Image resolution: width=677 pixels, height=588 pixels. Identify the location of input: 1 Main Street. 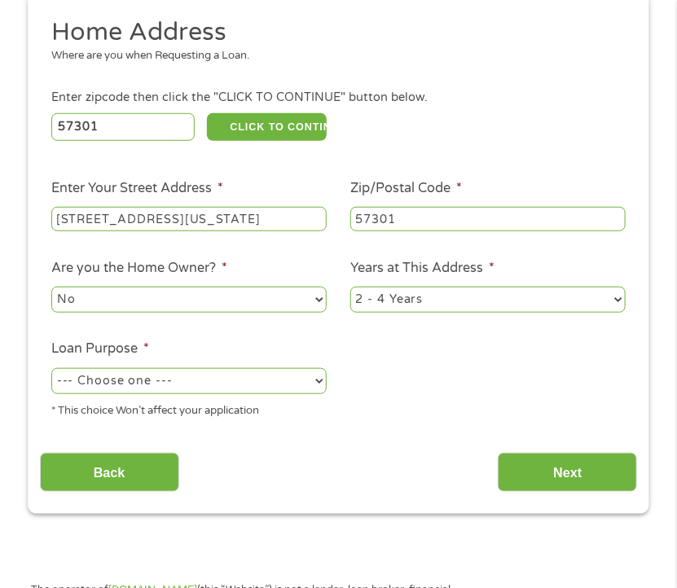
(189, 219).